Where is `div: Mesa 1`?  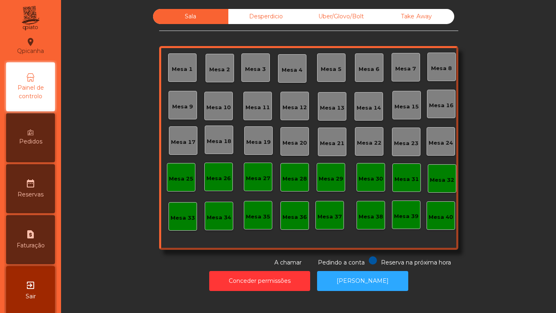
div: Mesa 1 is located at coordinates (182, 69).